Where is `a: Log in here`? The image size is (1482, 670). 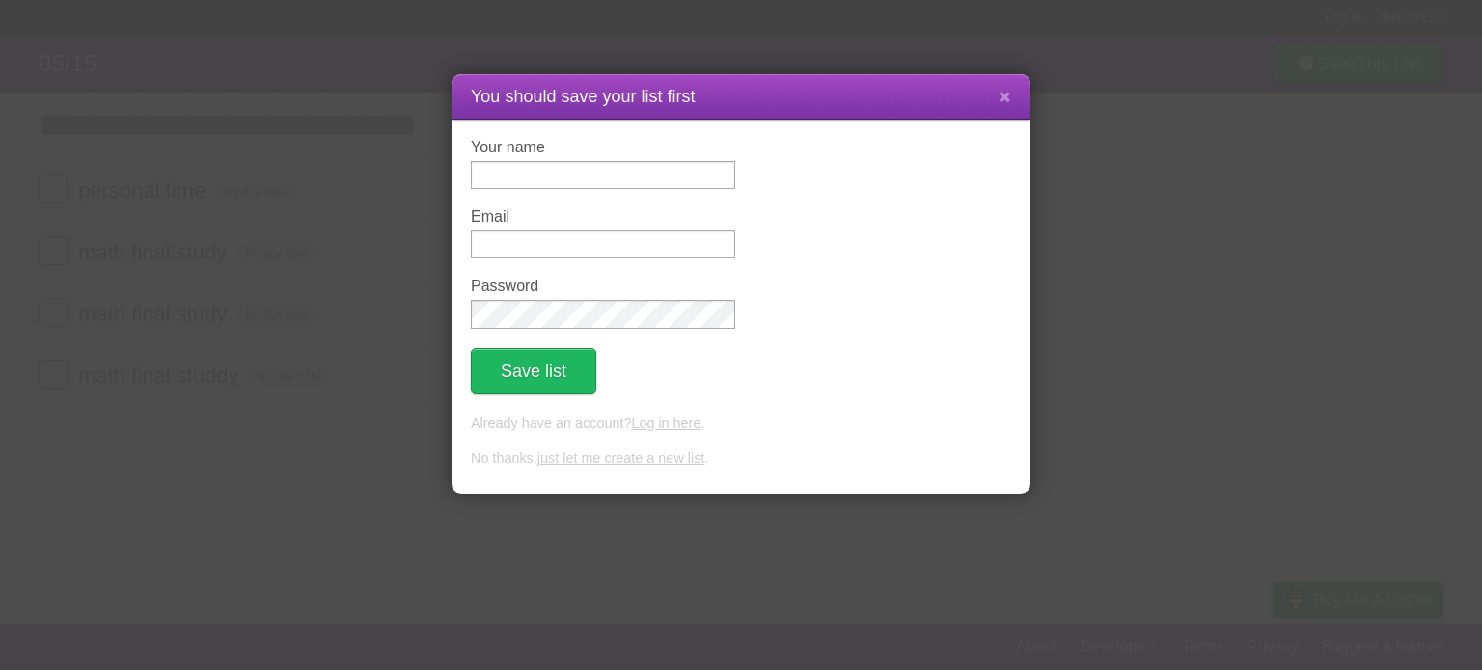 a: Log in here is located at coordinates (666, 423).